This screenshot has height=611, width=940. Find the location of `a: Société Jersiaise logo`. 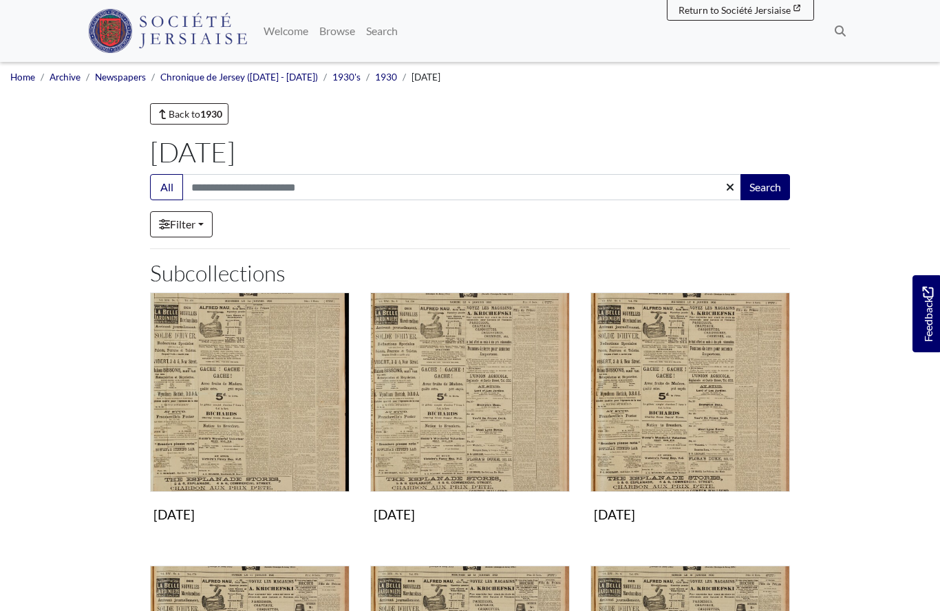

a: Société Jersiaise logo is located at coordinates (167, 31).